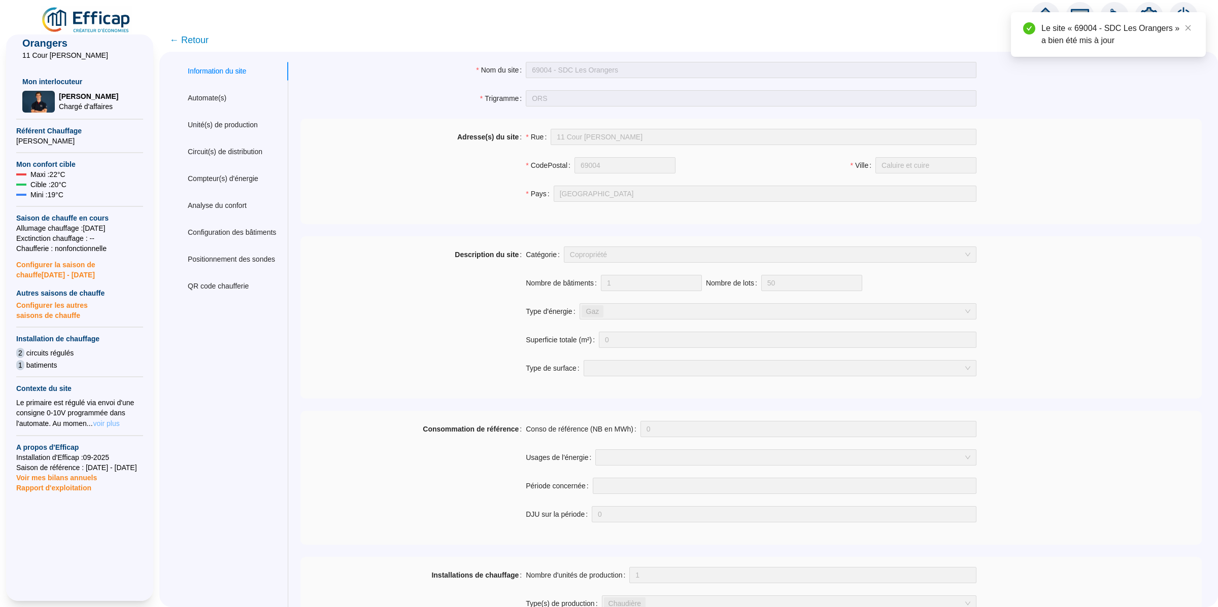 The width and height of the screenshot is (1218, 607). Describe the element at coordinates (80, 238) in the screenshot. I see `span: Exctinction chauffage : --` at that location.